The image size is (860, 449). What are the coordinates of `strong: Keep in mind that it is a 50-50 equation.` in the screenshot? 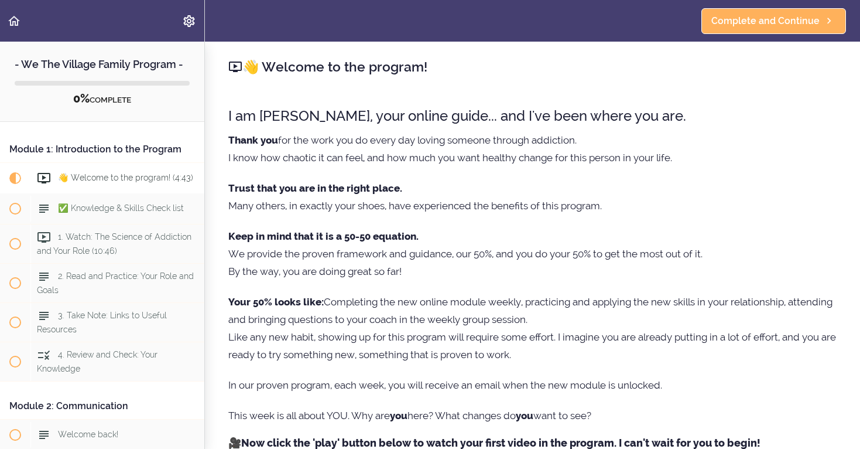 It's located at (323, 236).